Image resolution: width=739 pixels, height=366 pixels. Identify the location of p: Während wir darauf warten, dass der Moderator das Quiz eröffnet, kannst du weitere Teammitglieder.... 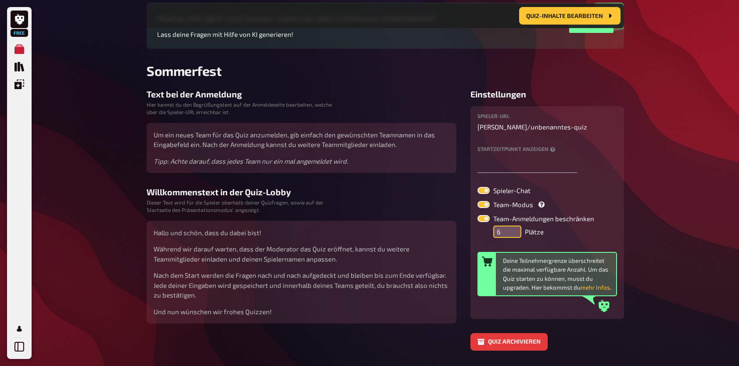
(301, 254).